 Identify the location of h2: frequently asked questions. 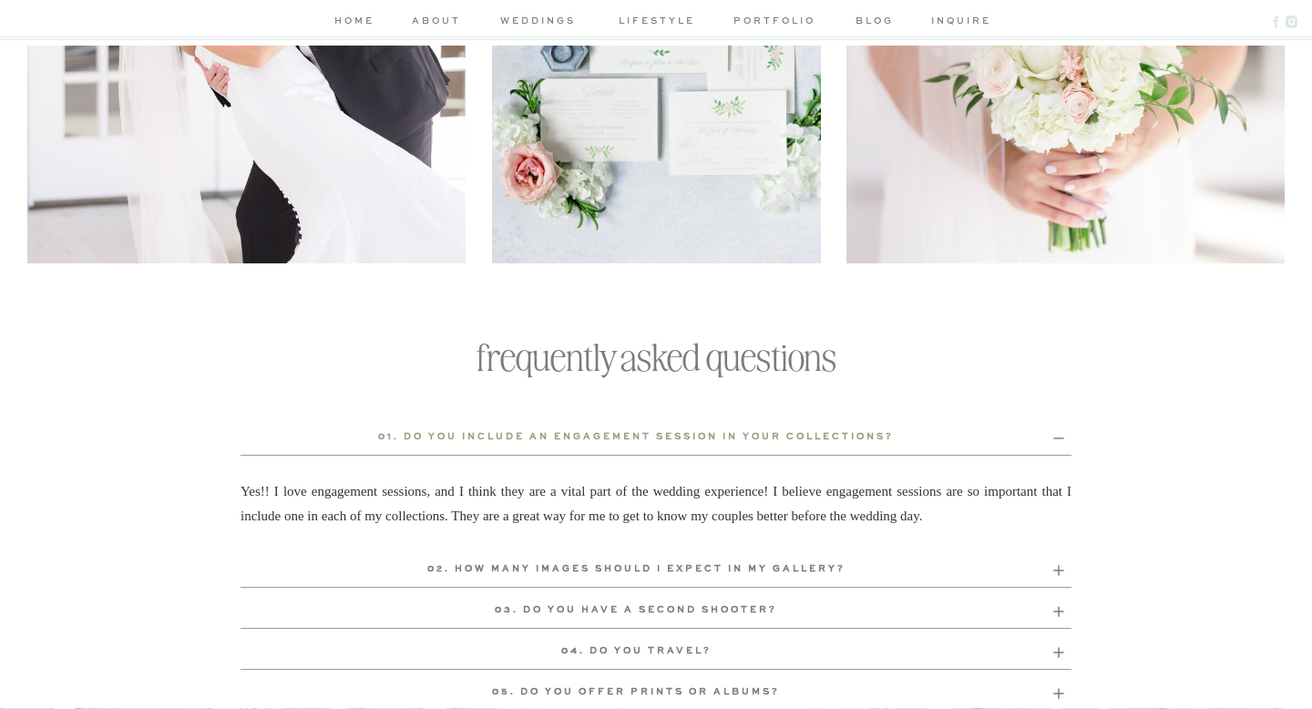
(656, 356).